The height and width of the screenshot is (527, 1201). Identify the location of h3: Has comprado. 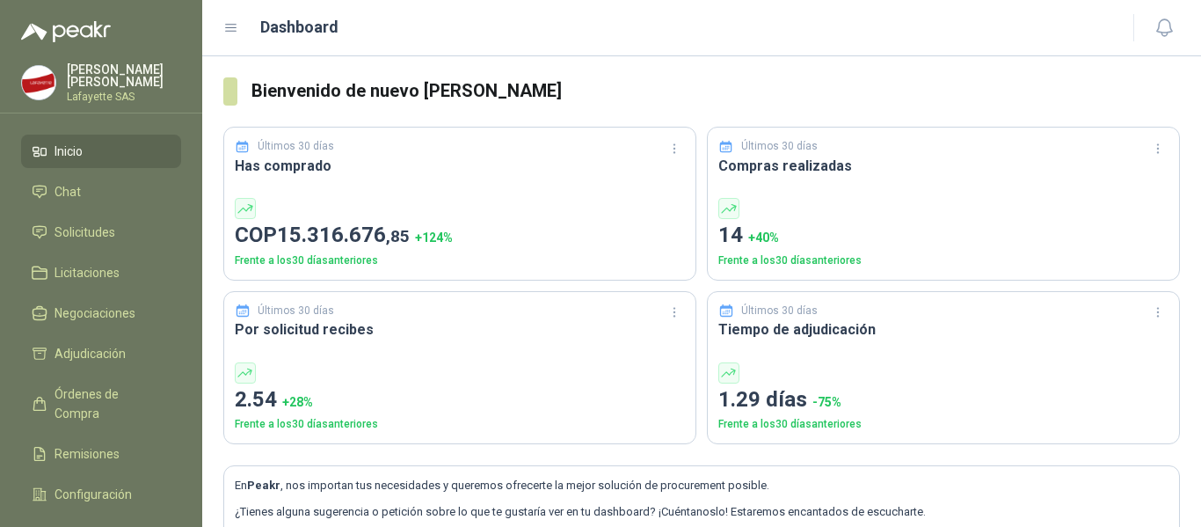
(460, 165).